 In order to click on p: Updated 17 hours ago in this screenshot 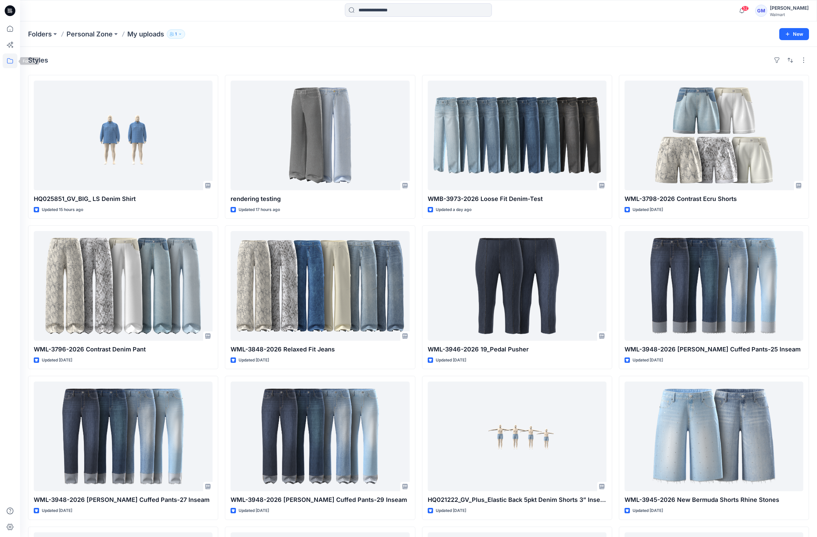, I will do `click(259, 210)`.